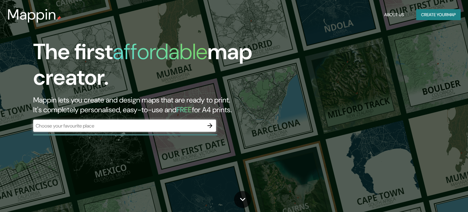 Image resolution: width=468 pixels, height=212 pixels. What do you see at coordinates (184, 109) in the screenshot?
I see `h5: FREE` at bounding box center [184, 109].